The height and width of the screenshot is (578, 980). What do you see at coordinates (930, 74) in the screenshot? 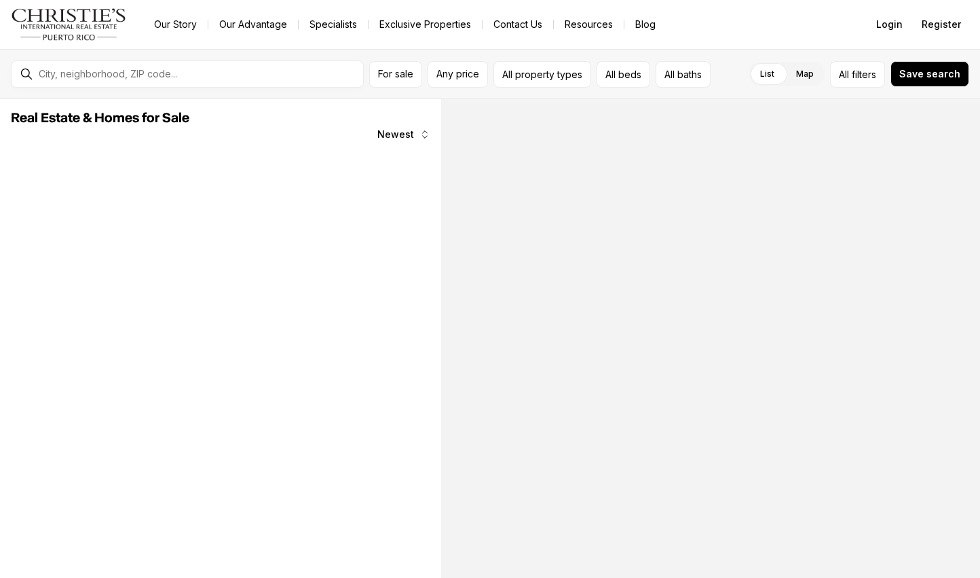
I see `span: Save search` at bounding box center [930, 74].